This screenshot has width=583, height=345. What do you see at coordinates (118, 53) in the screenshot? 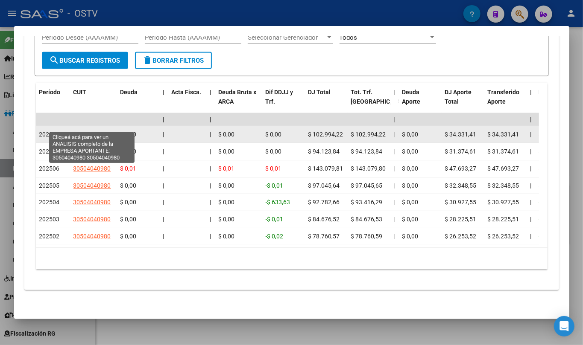
I see `div: Palabras clave` at bounding box center [118, 53].